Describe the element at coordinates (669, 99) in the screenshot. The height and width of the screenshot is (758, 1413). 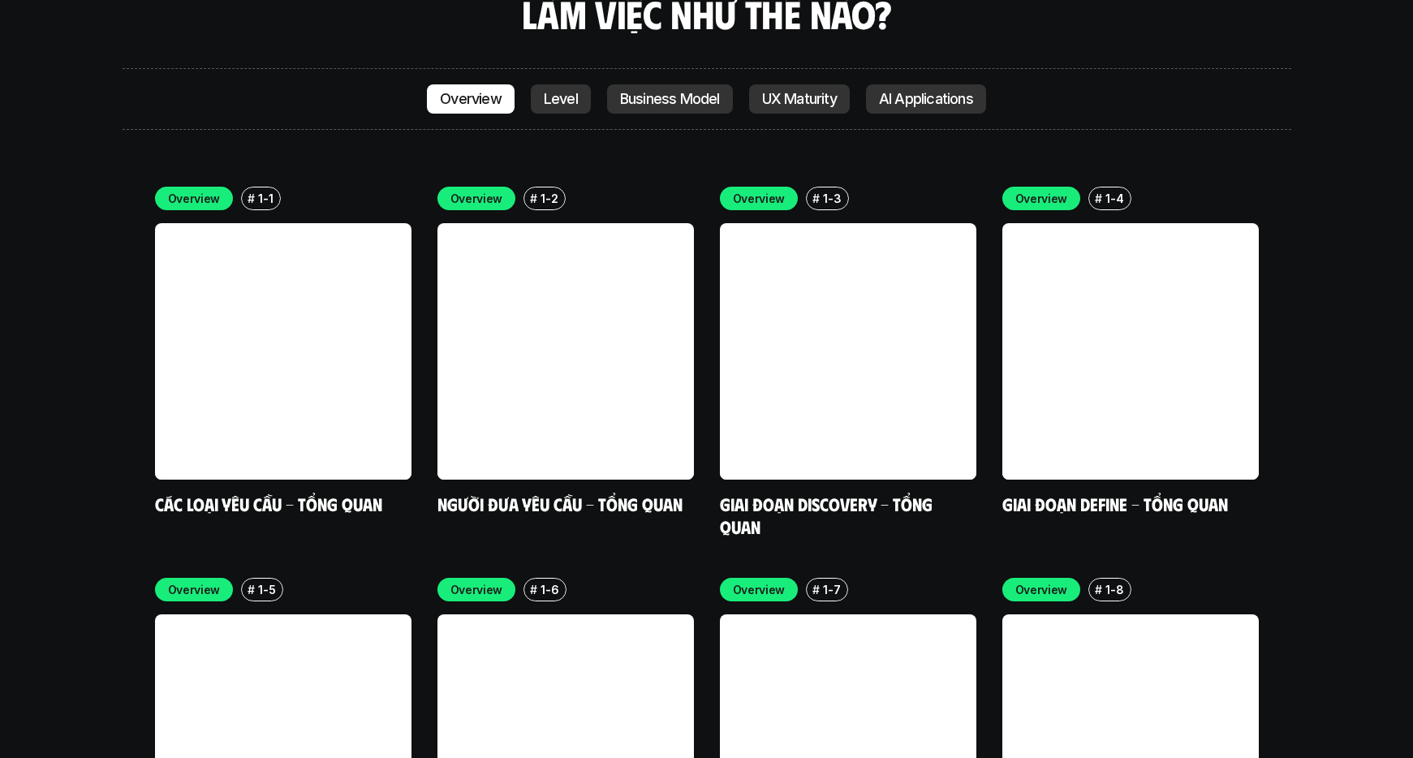
I see `a: Business Model` at that location.